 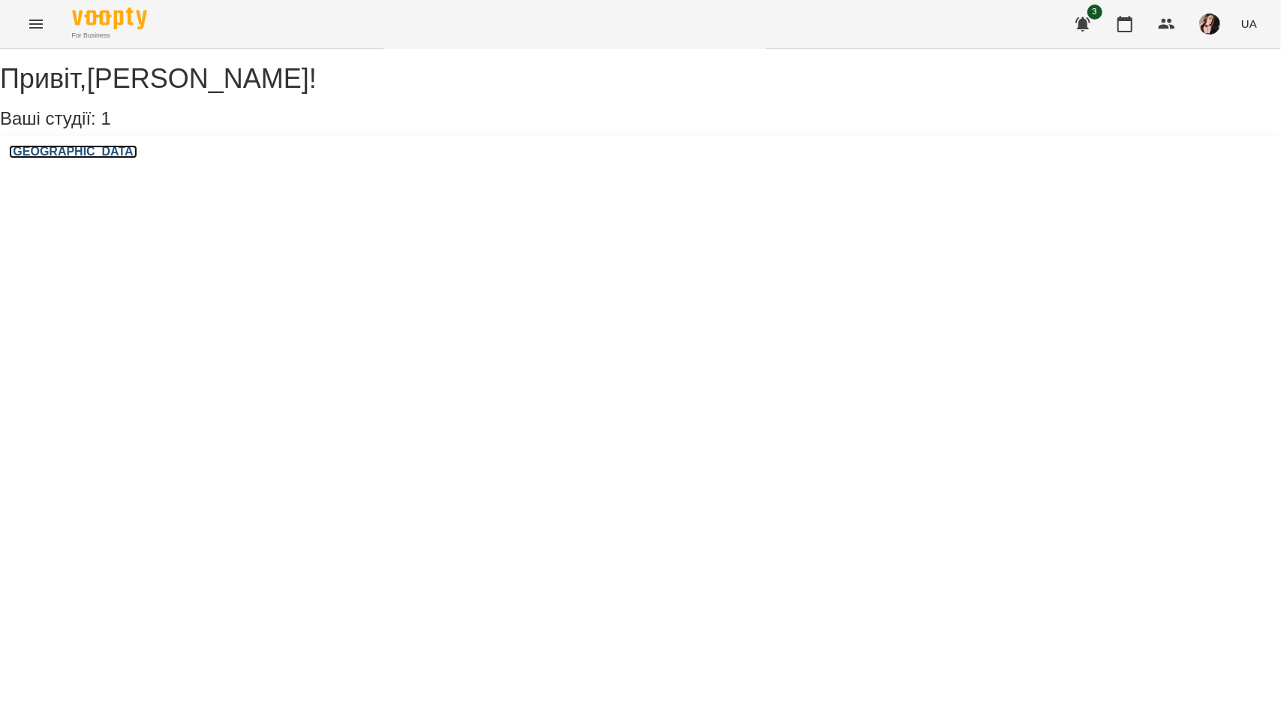 I want to click on img: 64b3dfe931299b6d4d92560ac22b4872.jpeg, so click(x=1210, y=24).